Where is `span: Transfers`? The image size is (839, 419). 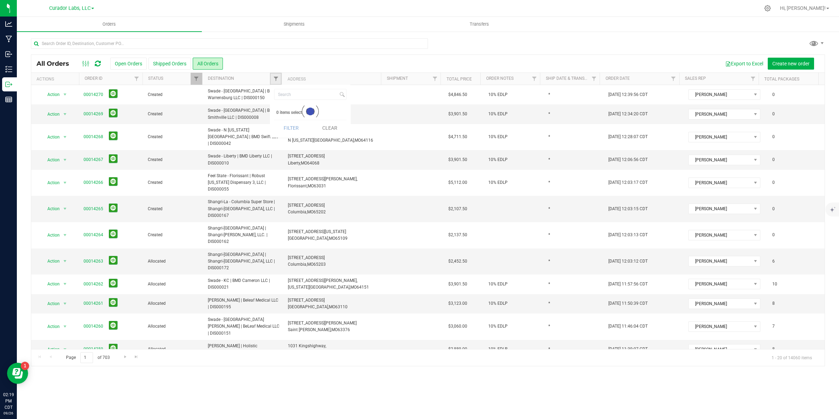 span: Transfers is located at coordinates (479, 24).